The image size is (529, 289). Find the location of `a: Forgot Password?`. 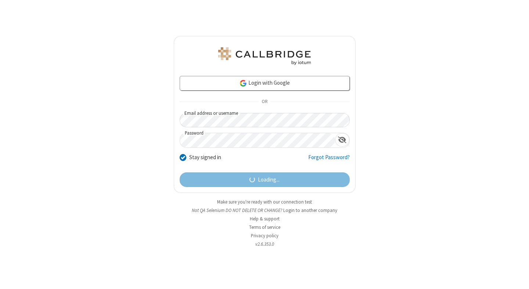

a: Forgot Password? is located at coordinates (329, 160).